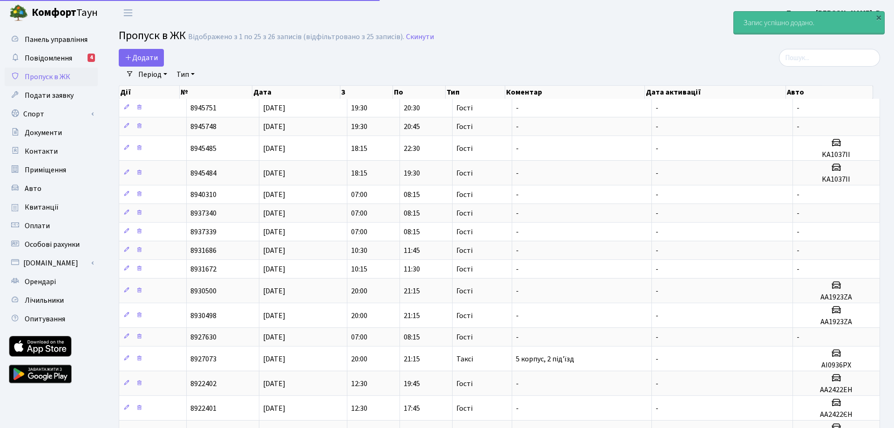  What do you see at coordinates (475, 92) in the screenshot?
I see `th: Тип` at bounding box center [475, 92].